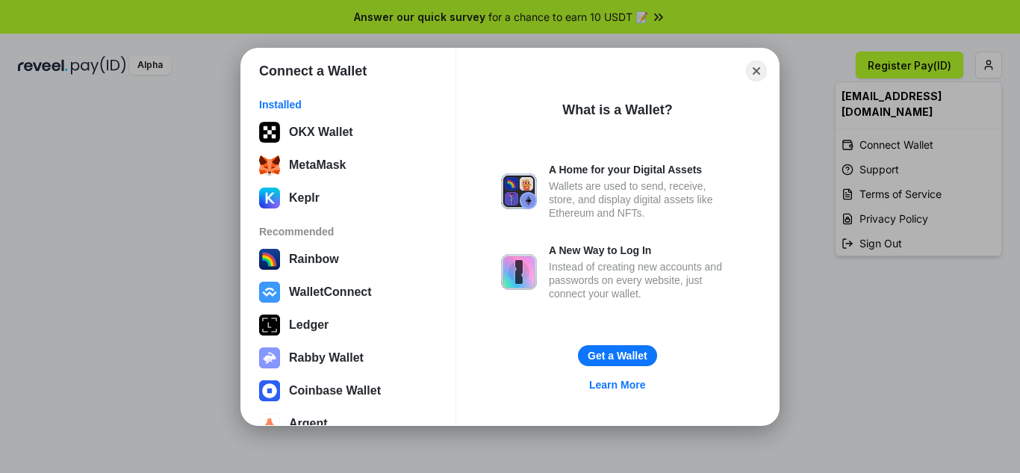  What do you see at coordinates (617, 385) in the screenshot?
I see `a: Learn More` at bounding box center [617, 385].